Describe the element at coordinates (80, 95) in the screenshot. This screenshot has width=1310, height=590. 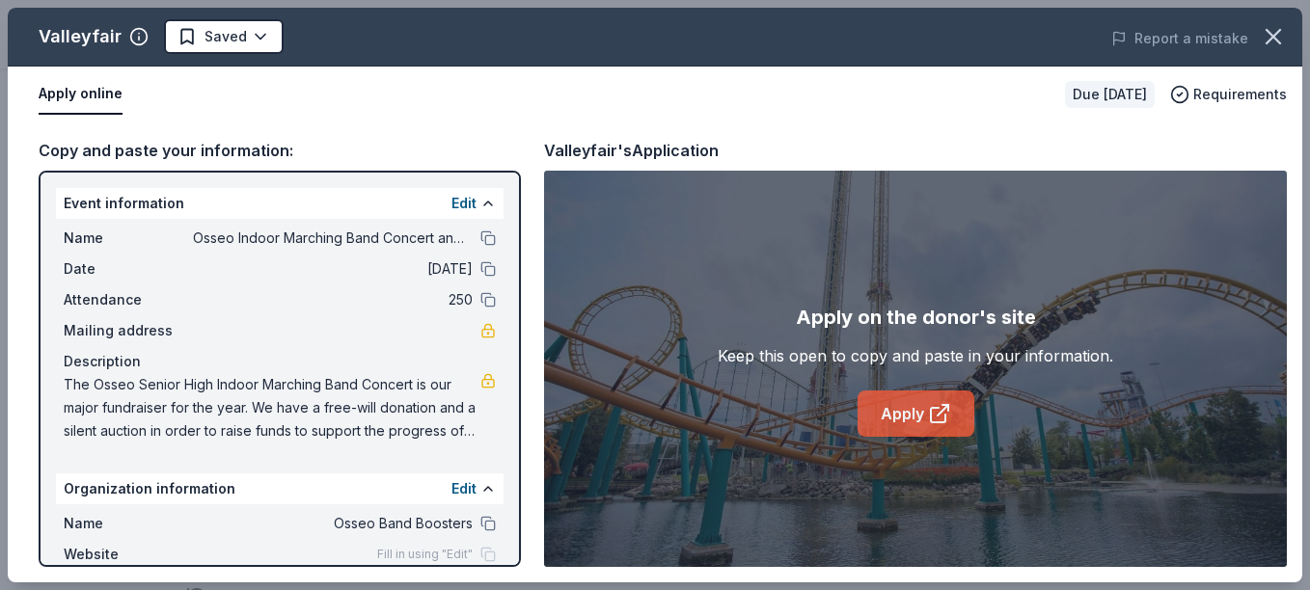
I see `button: Apply online` at that location.